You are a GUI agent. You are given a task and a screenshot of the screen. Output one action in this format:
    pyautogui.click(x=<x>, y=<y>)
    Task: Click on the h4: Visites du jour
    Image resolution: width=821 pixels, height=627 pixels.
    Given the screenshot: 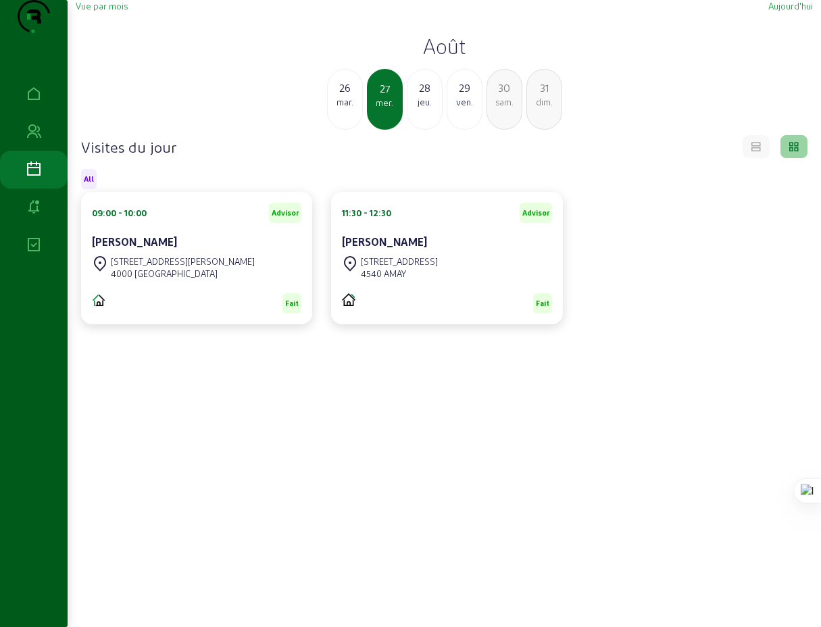 What is the action you would take?
    pyautogui.click(x=128, y=147)
    